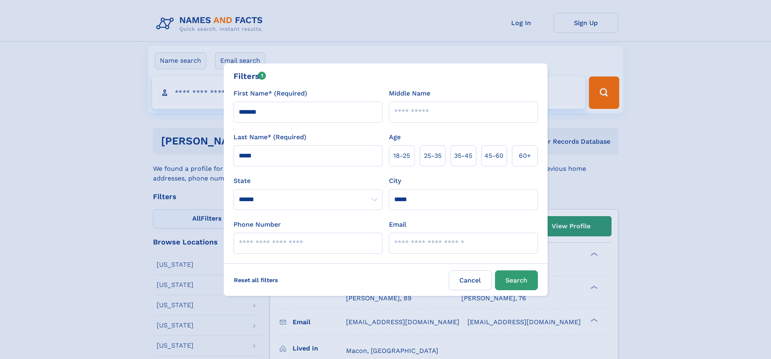 The height and width of the screenshot is (359, 771). Describe the element at coordinates (401, 156) in the screenshot. I see `span: 18‑25` at that location.